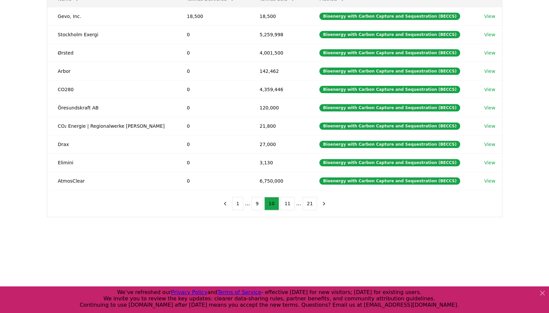  Describe the element at coordinates (238, 204) in the screenshot. I see `button: 1` at that location.